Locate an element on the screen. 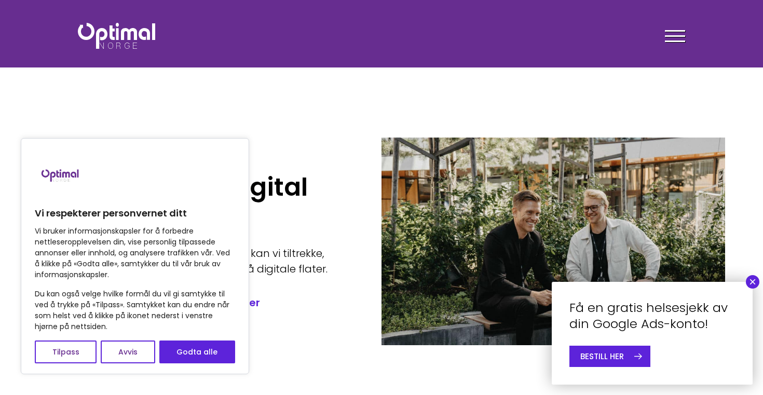 The image size is (763, 395). img: Optimal Norge is located at coordinates (116, 36).